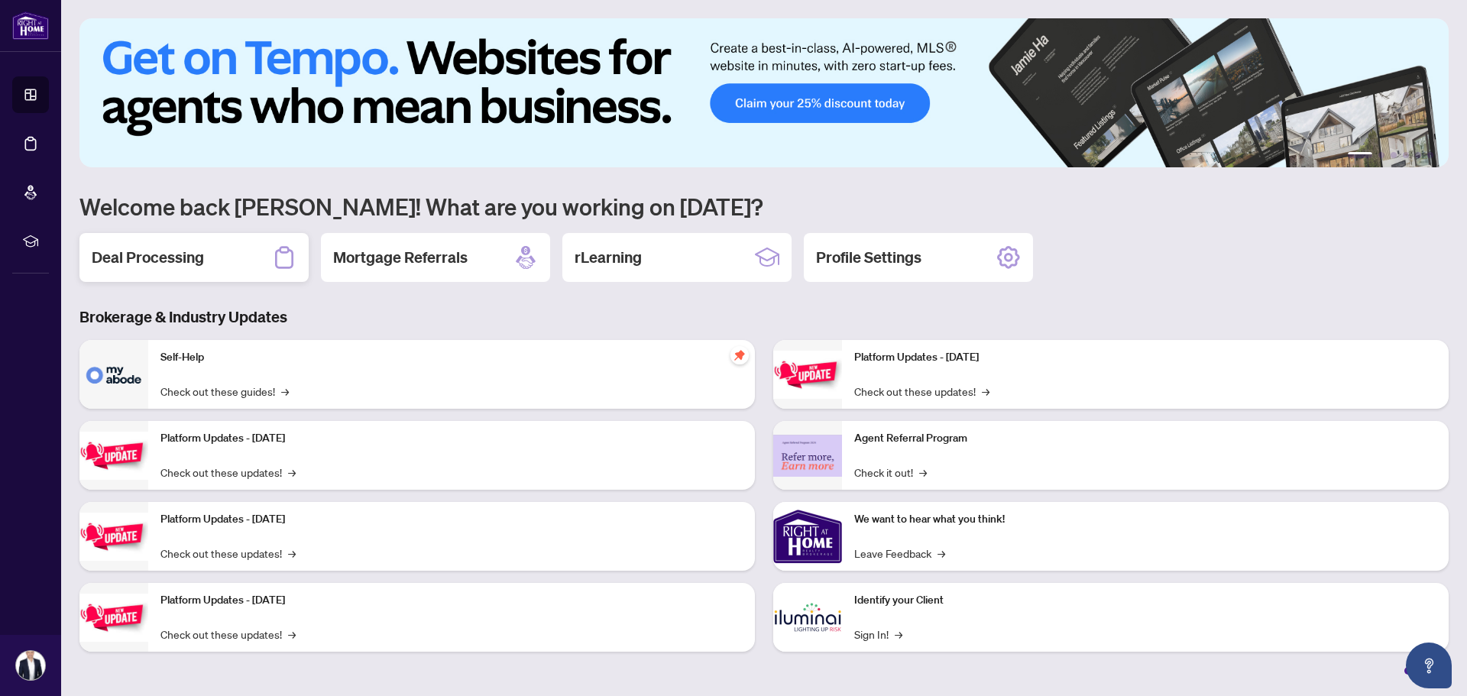 This screenshot has width=1467, height=696. What do you see at coordinates (1418, 155) in the screenshot?
I see `button: 5` at bounding box center [1418, 155].